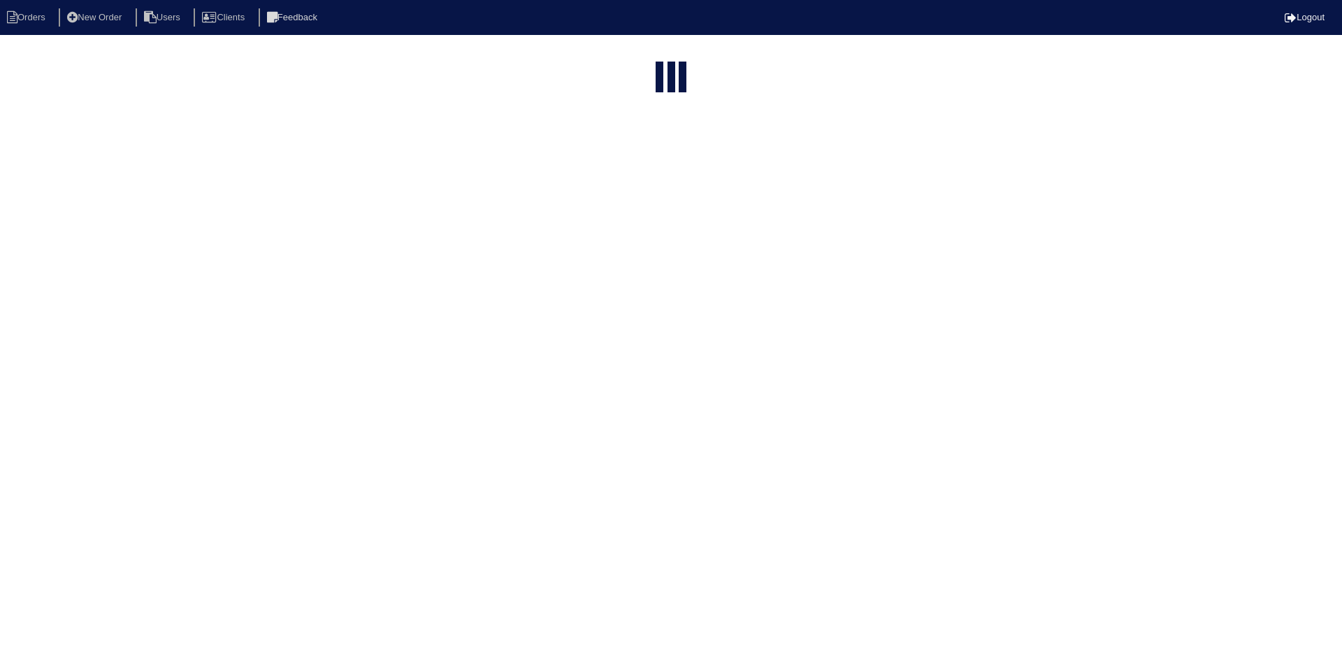 The height and width of the screenshot is (661, 1342). What do you see at coordinates (96, 17) in the screenshot?
I see `a: New Order` at bounding box center [96, 17].